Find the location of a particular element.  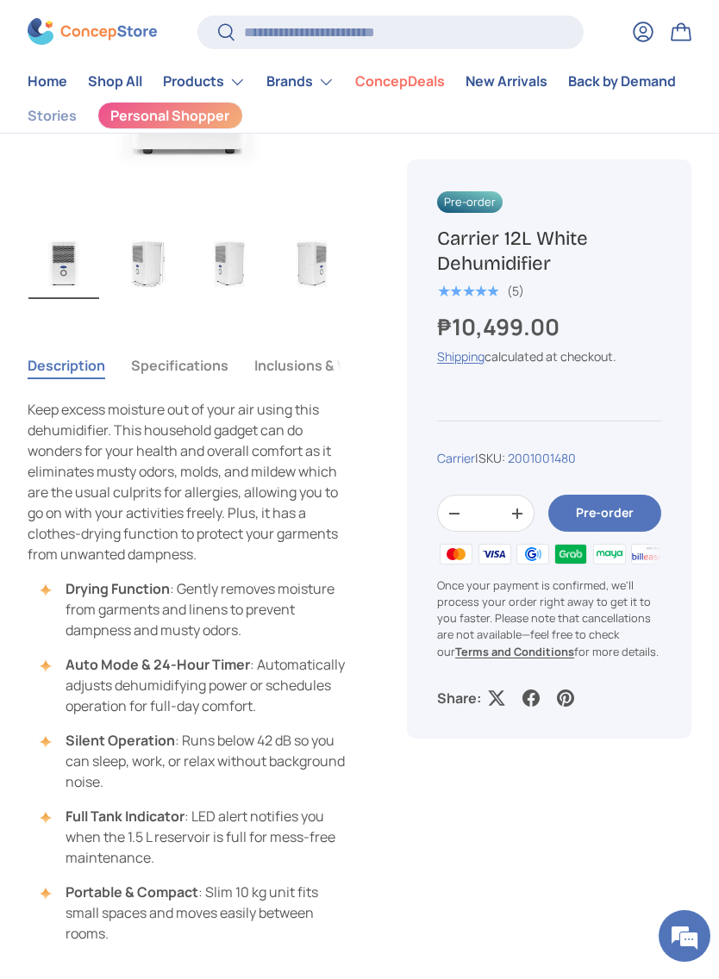

span: SKU: is located at coordinates (491, 459).